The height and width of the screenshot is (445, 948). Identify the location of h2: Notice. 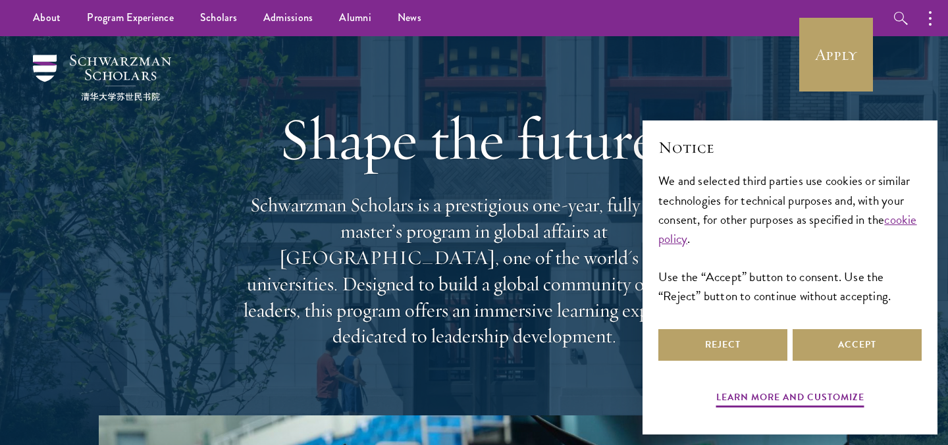
(790, 147).